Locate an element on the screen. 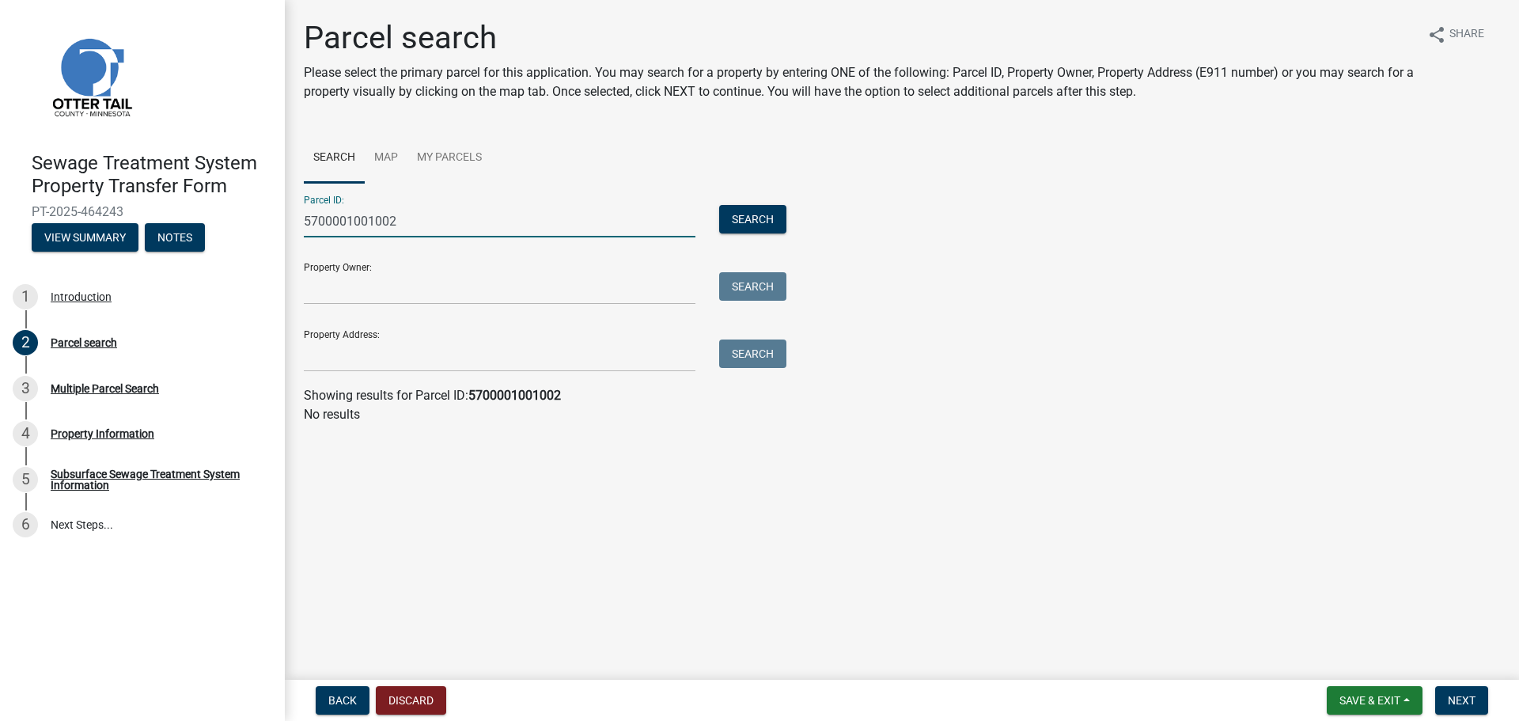 This screenshot has height=721, width=1519. button: Discard is located at coordinates (410, 700).